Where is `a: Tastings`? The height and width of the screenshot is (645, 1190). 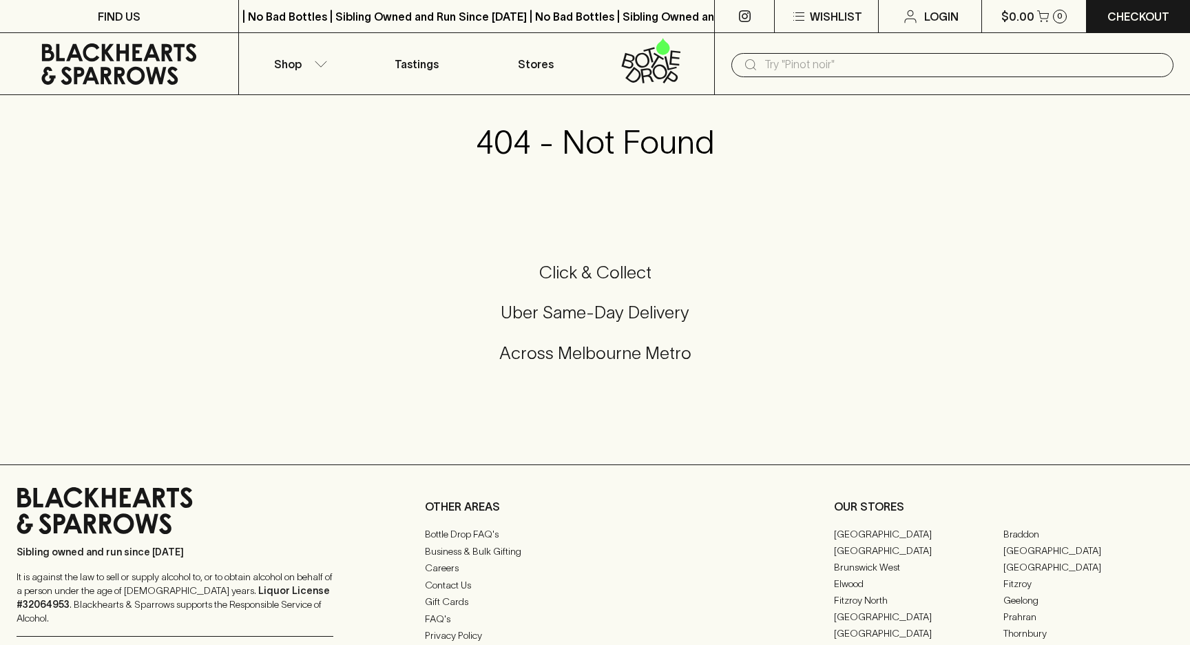
a: Tastings is located at coordinates (417, 63).